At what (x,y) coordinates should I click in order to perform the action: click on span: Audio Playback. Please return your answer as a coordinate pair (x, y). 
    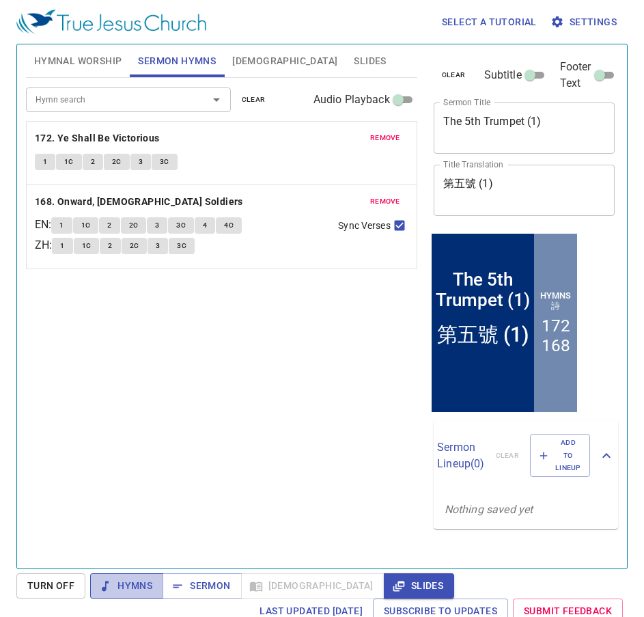
    Looking at the image, I should click on (352, 100).